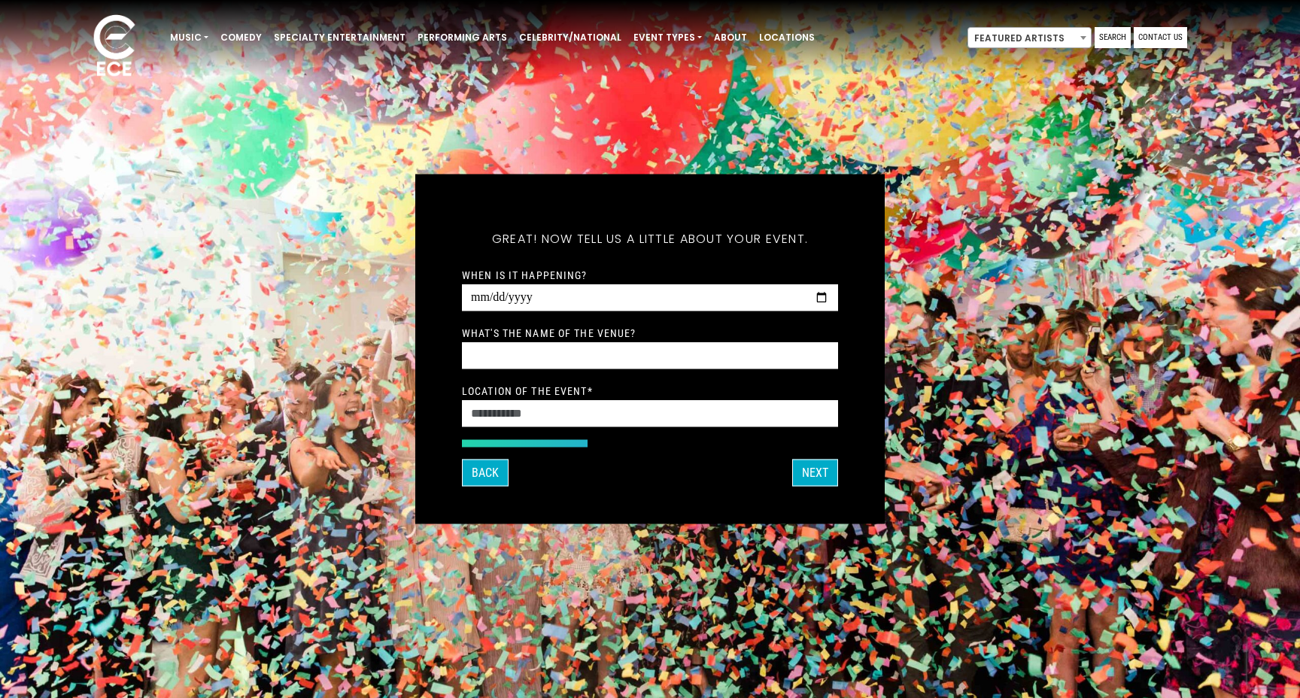 Image resolution: width=1300 pixels, height=698 pixels. What do you see at coordinates (1029, 38) in the screenshot?
I see `span: Featured Artists` at bounding box center [1029, 38].